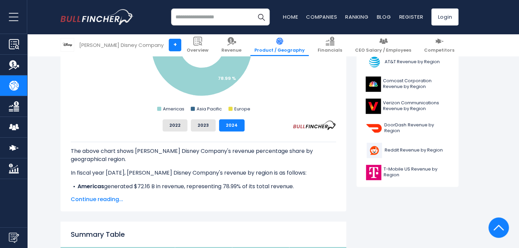  Describe the element at coordinates (321, 17) in the screenshot. I see `a: Companies` at that location.